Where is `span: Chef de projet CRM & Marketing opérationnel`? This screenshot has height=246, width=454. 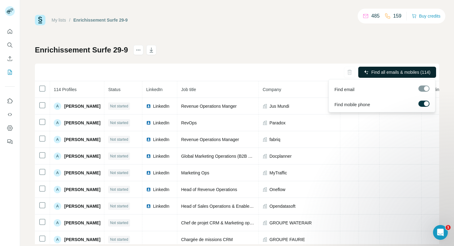
span: Chef de projet CRM & Marketing opérationnel is located at coordinates (224, 223).